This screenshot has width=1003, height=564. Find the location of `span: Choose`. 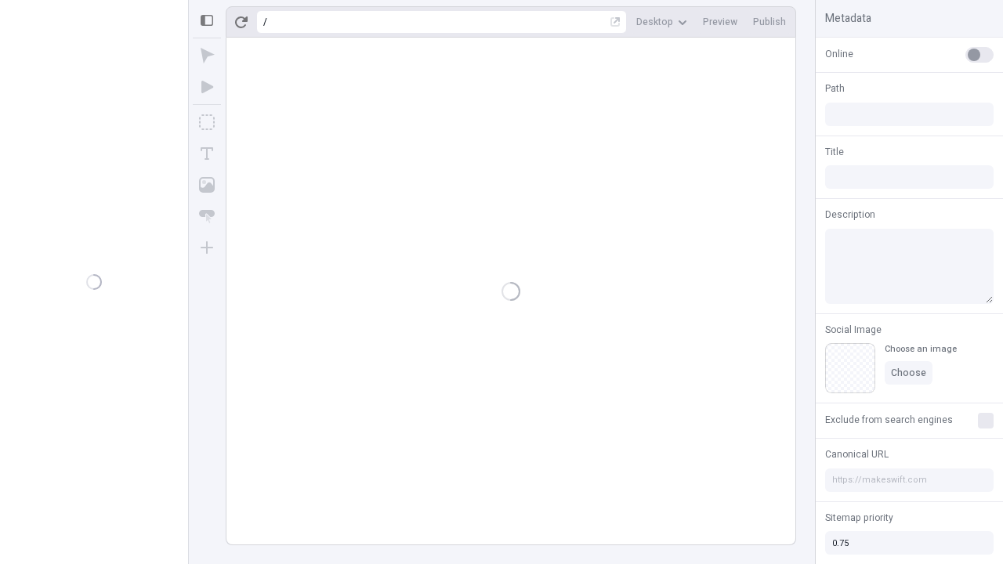

span: Choose is located at coordinates (908, 373).